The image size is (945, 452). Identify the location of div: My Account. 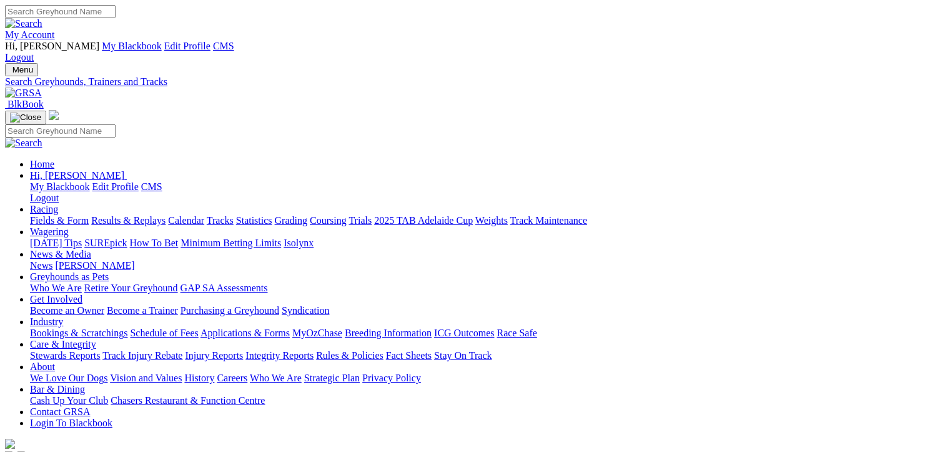
(472, 52).